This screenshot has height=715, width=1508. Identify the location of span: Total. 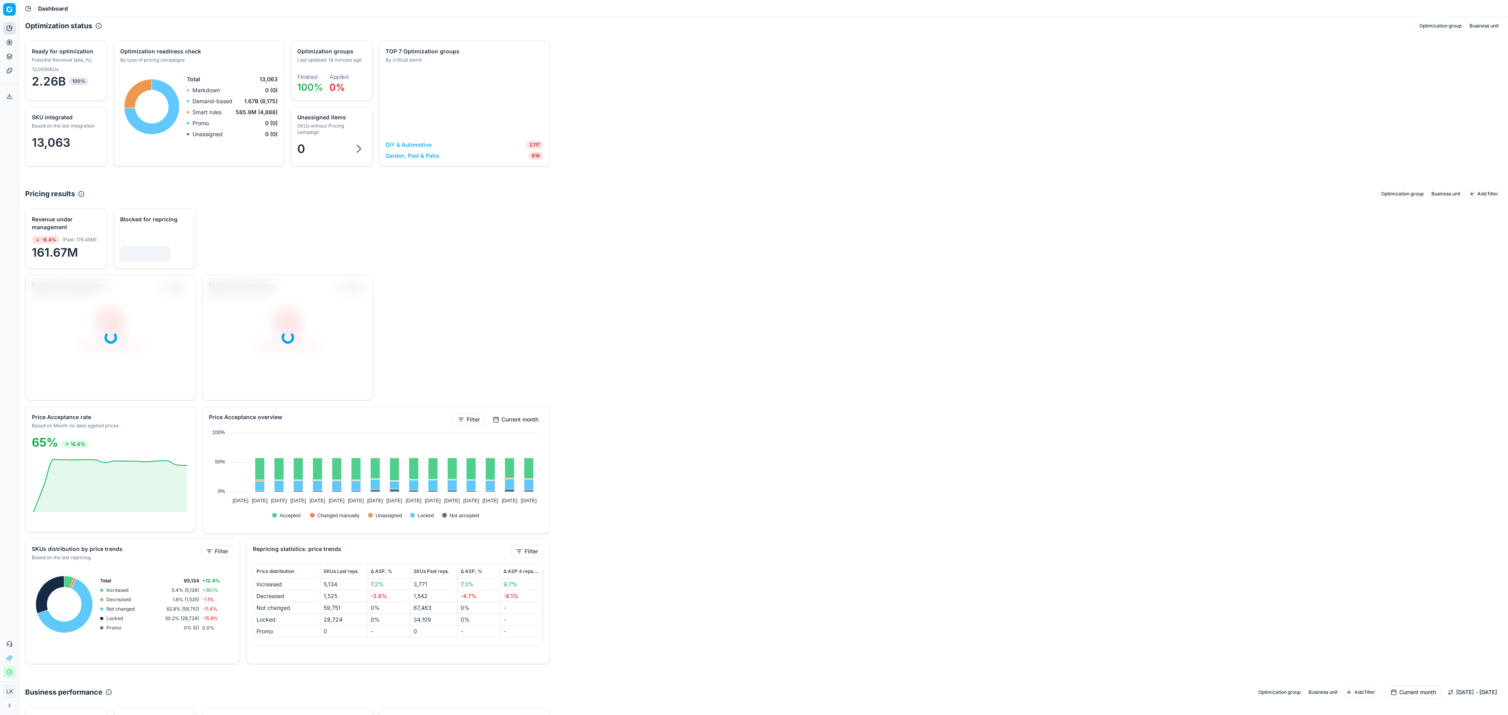
(194, 79).